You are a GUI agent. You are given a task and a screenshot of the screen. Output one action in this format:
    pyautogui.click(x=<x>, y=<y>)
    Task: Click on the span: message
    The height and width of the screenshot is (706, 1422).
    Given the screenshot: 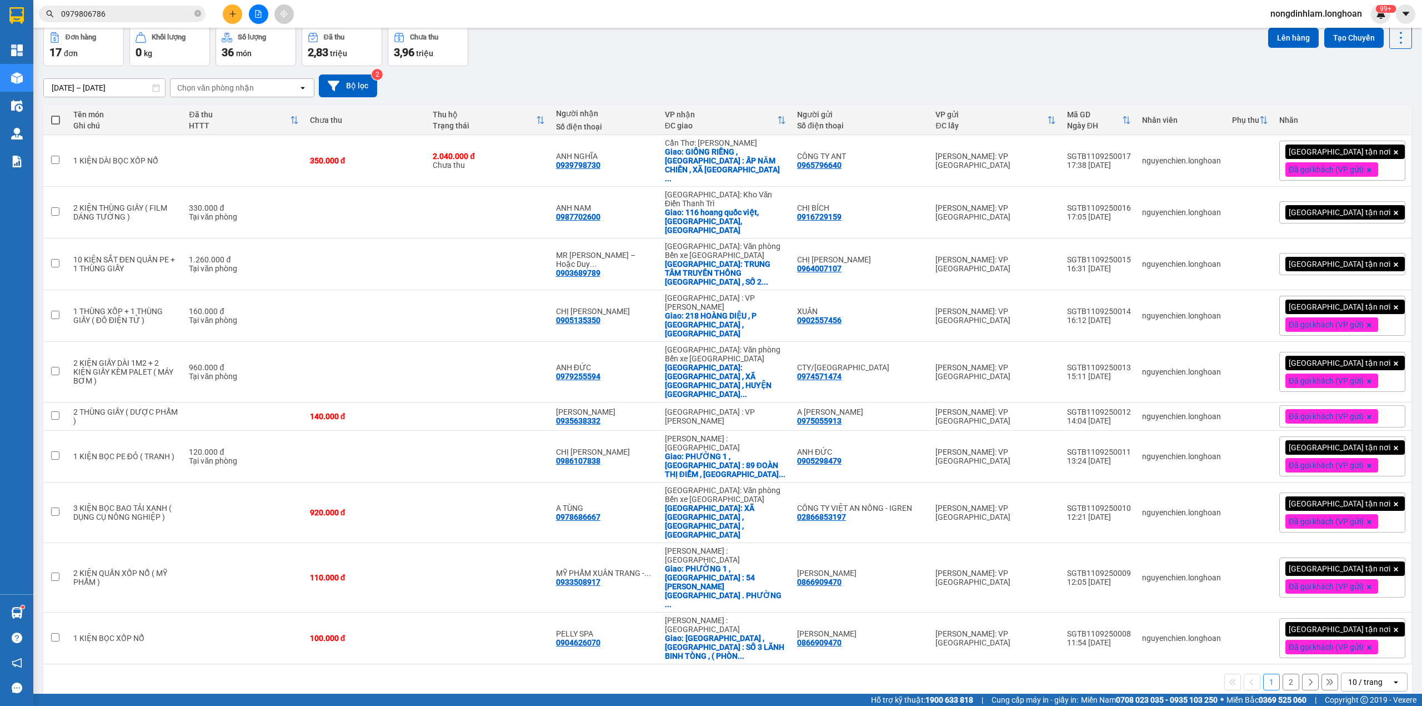 What is the action you would take?
    pyautogui.click(x=17, y=687)
    